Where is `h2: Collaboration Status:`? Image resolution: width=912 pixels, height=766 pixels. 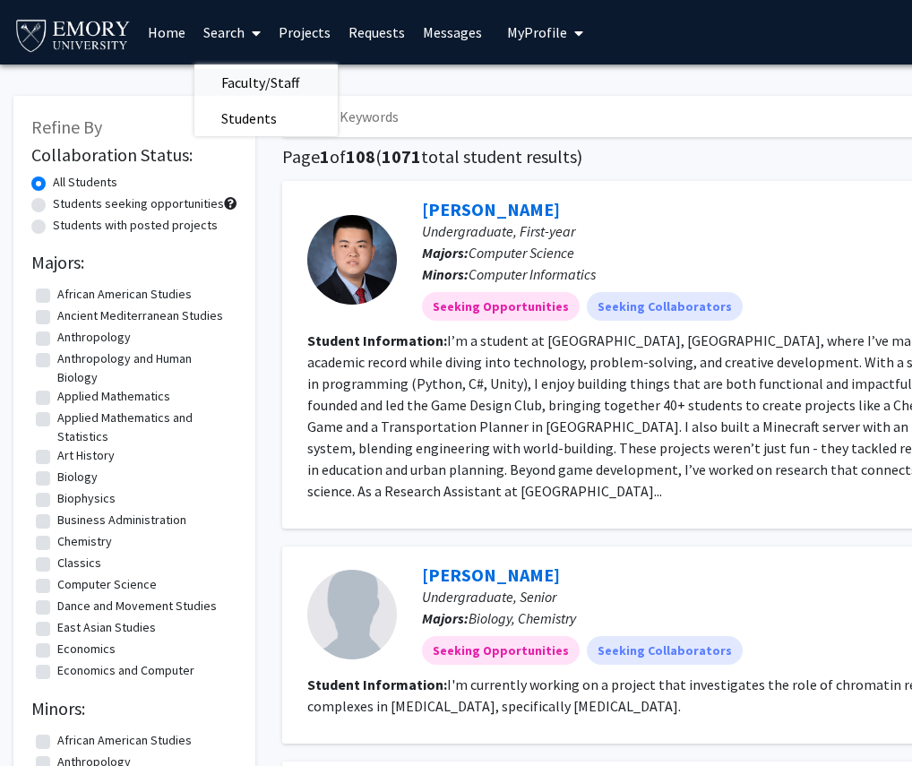 h2: Collaboration Status: is located at coordinates (134, 155).